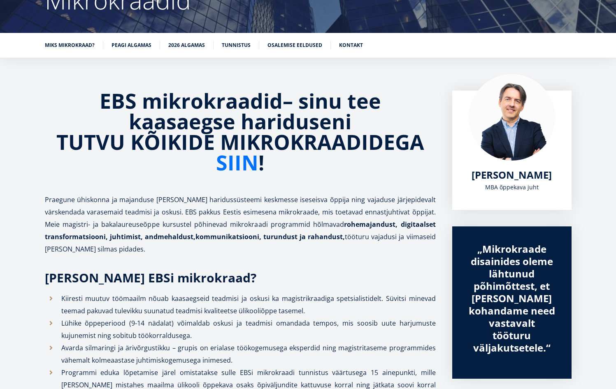 This screenshot has height=389, width=616. Describe the element at coordinates (512, 117) in the screenshot. I see `img: Marko Rillo` at that location.